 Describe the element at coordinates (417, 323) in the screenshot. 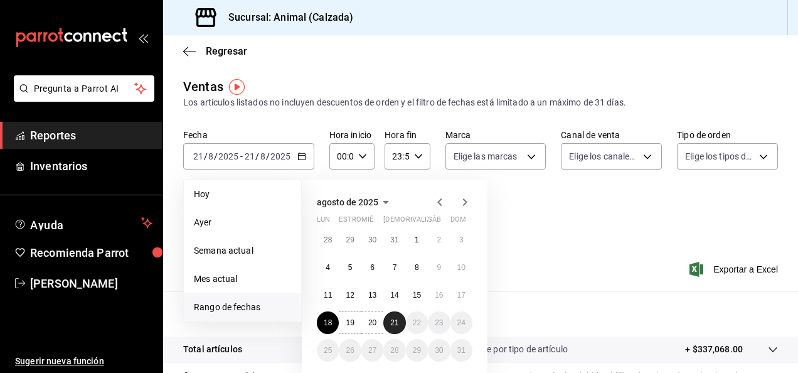

I see `abbr: 22 de agosto de 2025` at that location.